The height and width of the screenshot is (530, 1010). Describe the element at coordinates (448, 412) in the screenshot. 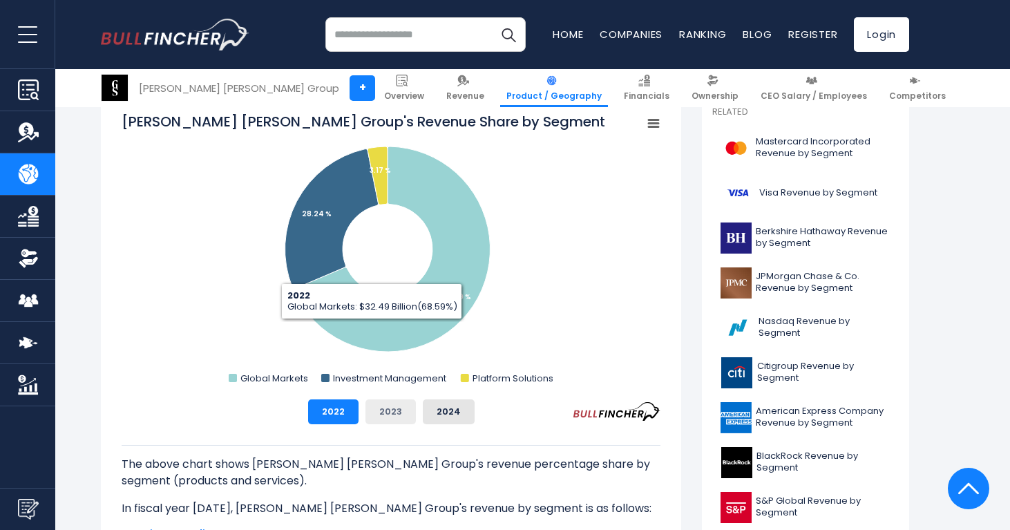

I see `button: 2024` at that location.